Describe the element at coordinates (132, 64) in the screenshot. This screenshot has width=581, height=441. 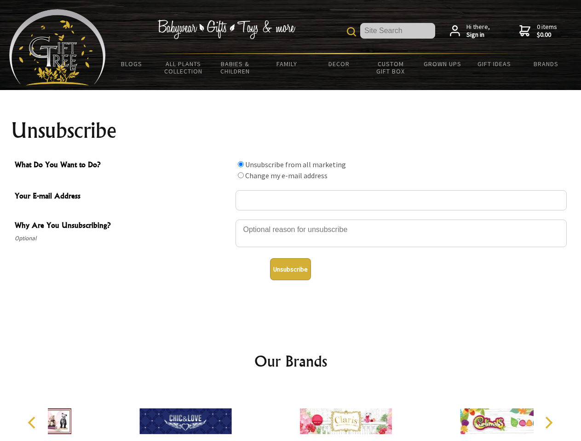
I see `a: BLOGS` at that location.